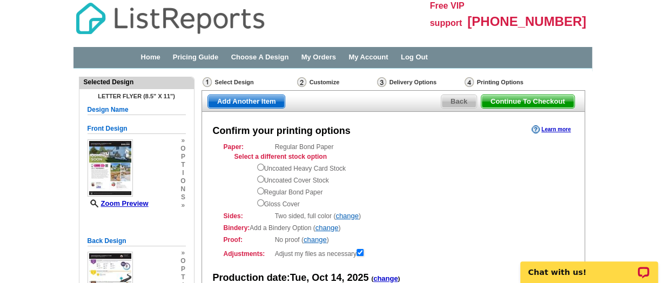  I want to click on span: Tue,, so click(300, 278).